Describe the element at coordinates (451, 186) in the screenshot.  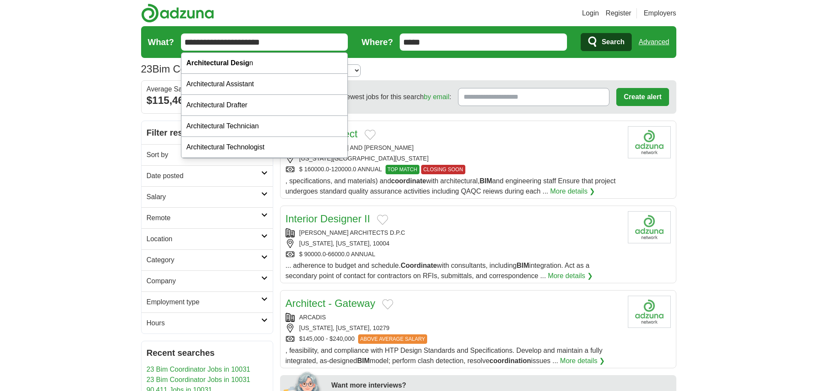
I see `span: , specifications, and materials) and with architectural, and engineering staff Ensure that projec...` at that location.